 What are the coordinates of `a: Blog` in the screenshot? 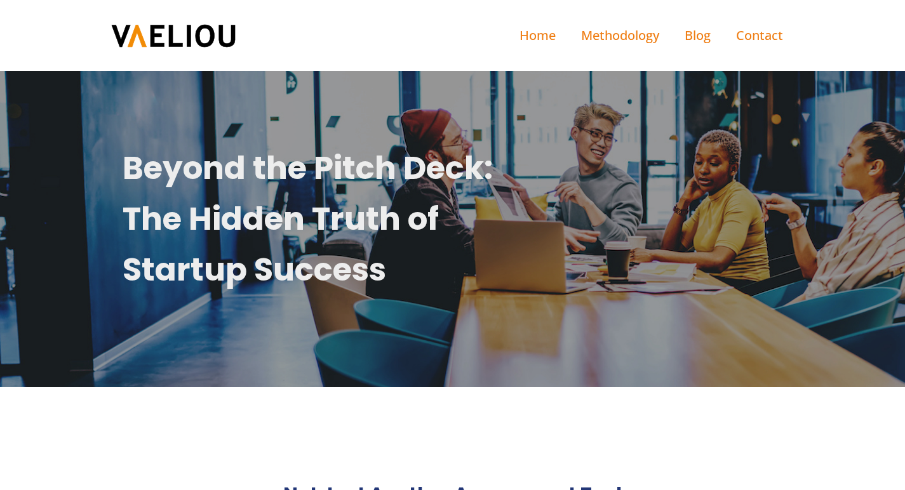 It's located at (697, 36).